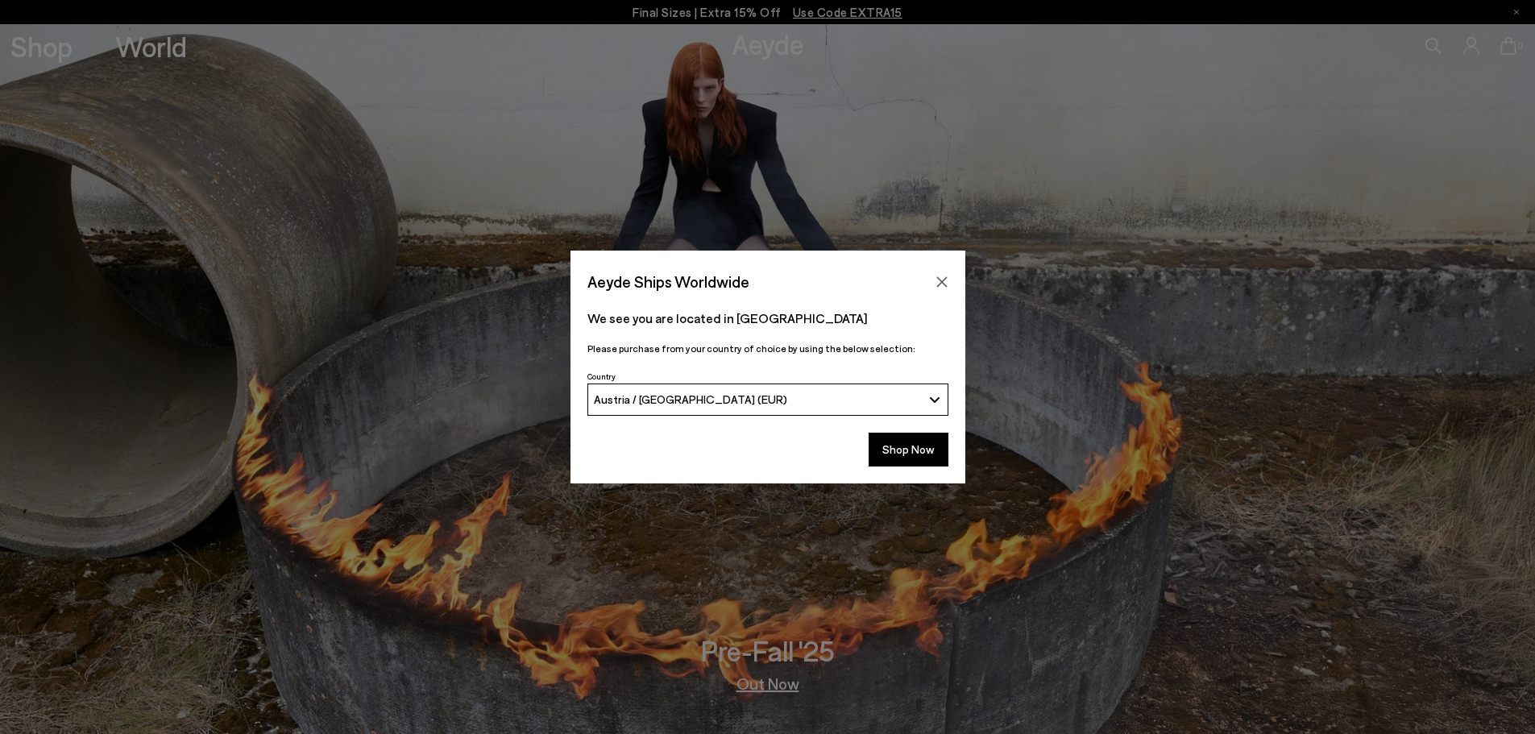  What do you see at coordinates (942, 282) in the screenshot?
I see `button: Close` at bounding box center [942, 282].